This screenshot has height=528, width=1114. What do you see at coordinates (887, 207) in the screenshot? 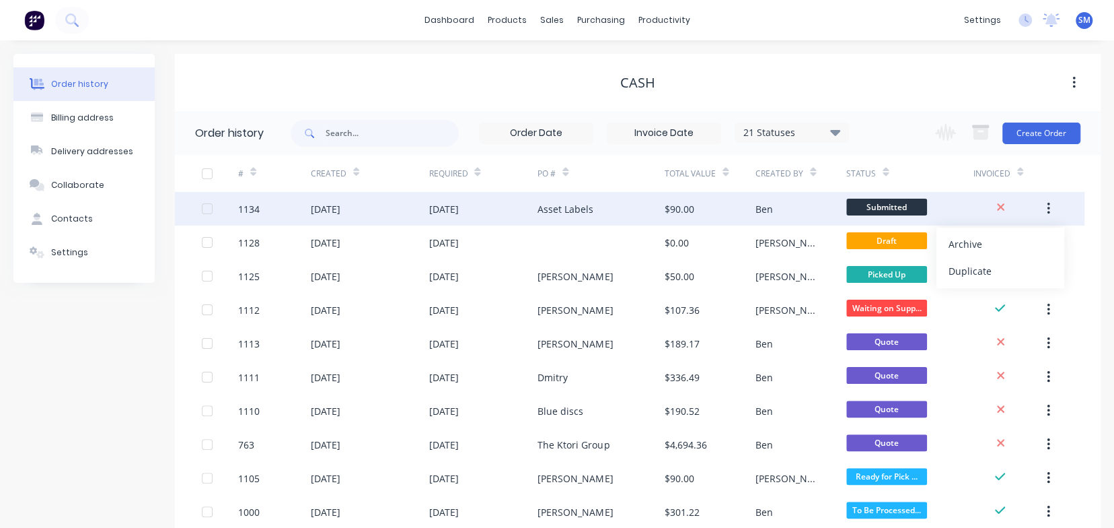
I see `span: Submitted` at bounding box center [887, 207].